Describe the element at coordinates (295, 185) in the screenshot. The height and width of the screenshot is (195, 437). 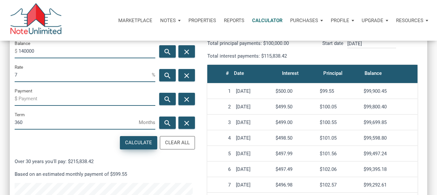
I see `div: $496.98` at that location.